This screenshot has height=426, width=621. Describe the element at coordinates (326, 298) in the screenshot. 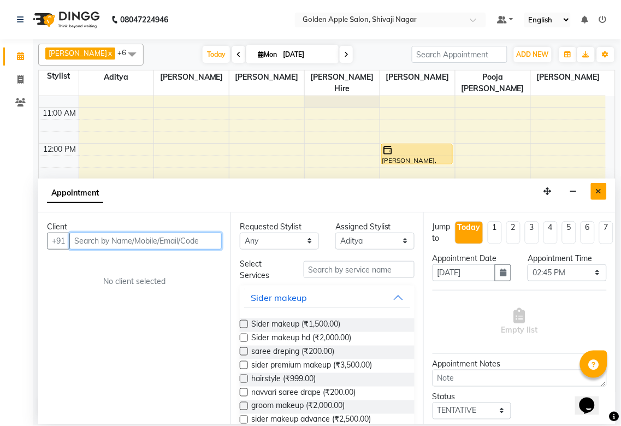

I see `button: Sider makeup` at that location.